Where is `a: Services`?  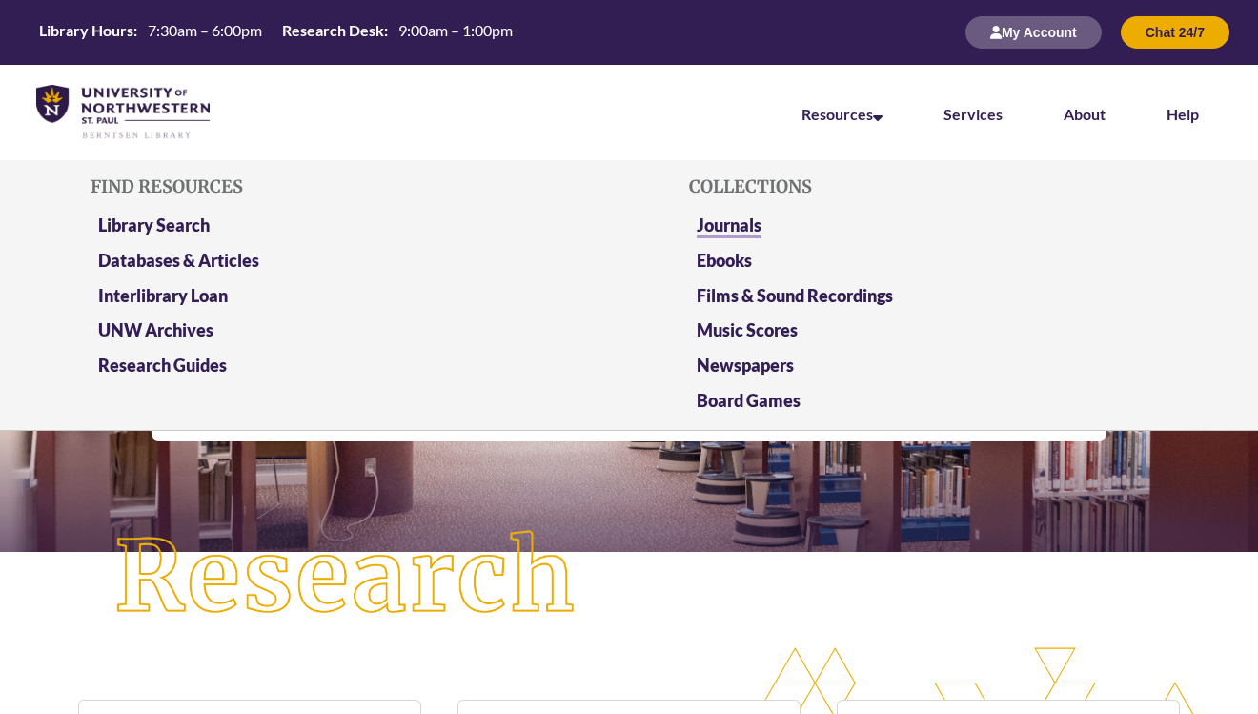
a: Services is located at coordinates (973, 113).